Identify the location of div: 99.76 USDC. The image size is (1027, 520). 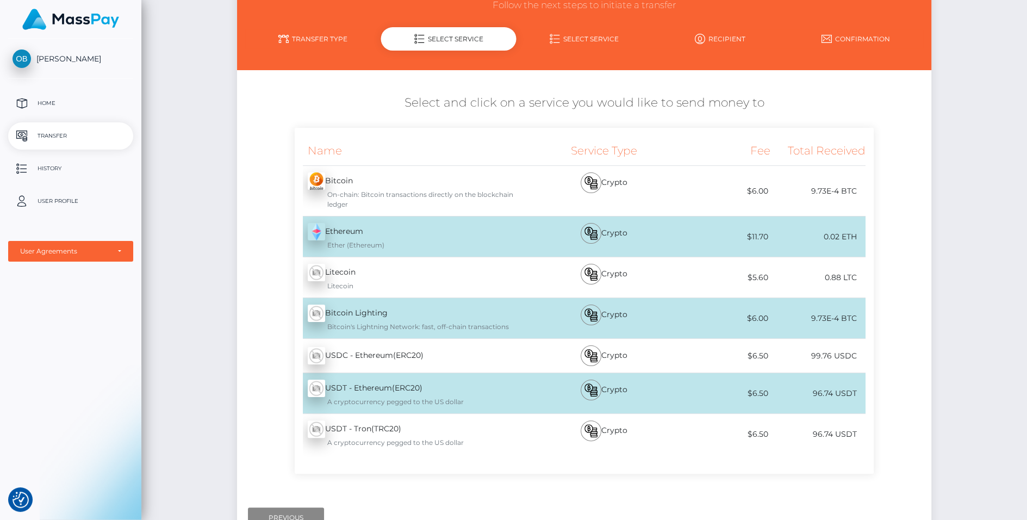
(817, 355).